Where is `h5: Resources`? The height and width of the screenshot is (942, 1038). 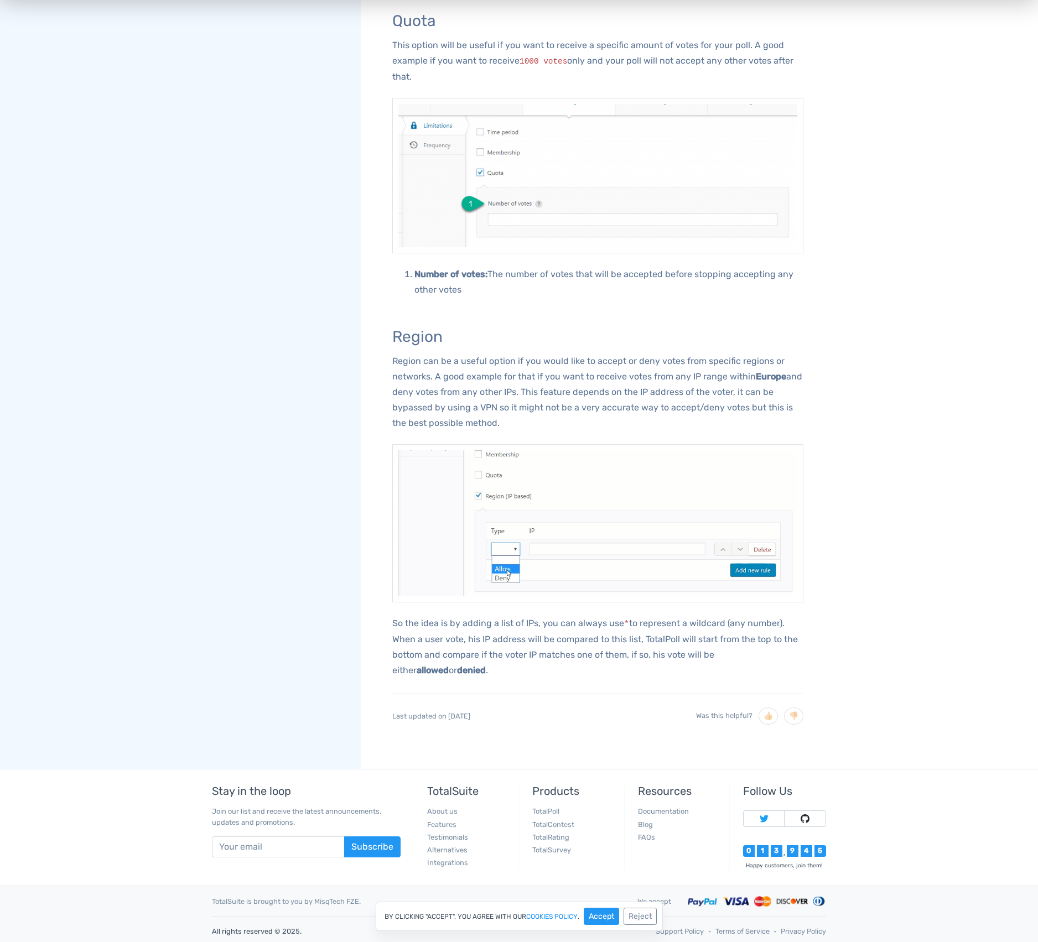
h5: Resources is located at coordinates (679, 791).